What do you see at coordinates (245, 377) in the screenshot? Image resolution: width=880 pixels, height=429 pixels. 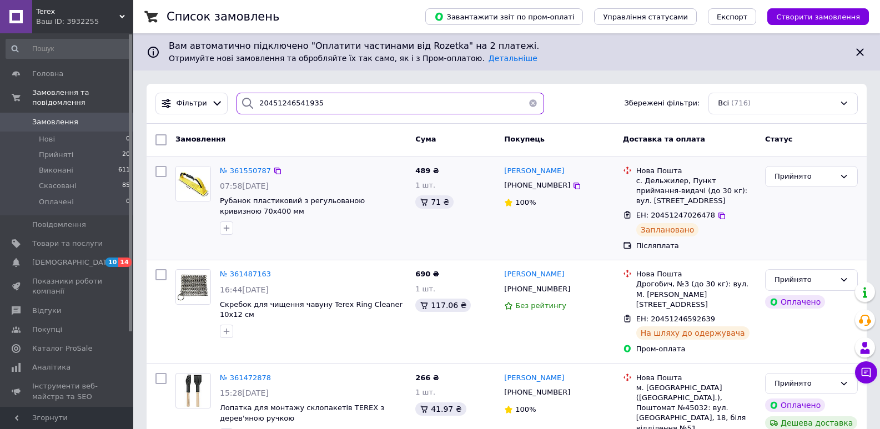 I see `a: № 361472878` at bounding box center [245, 377].